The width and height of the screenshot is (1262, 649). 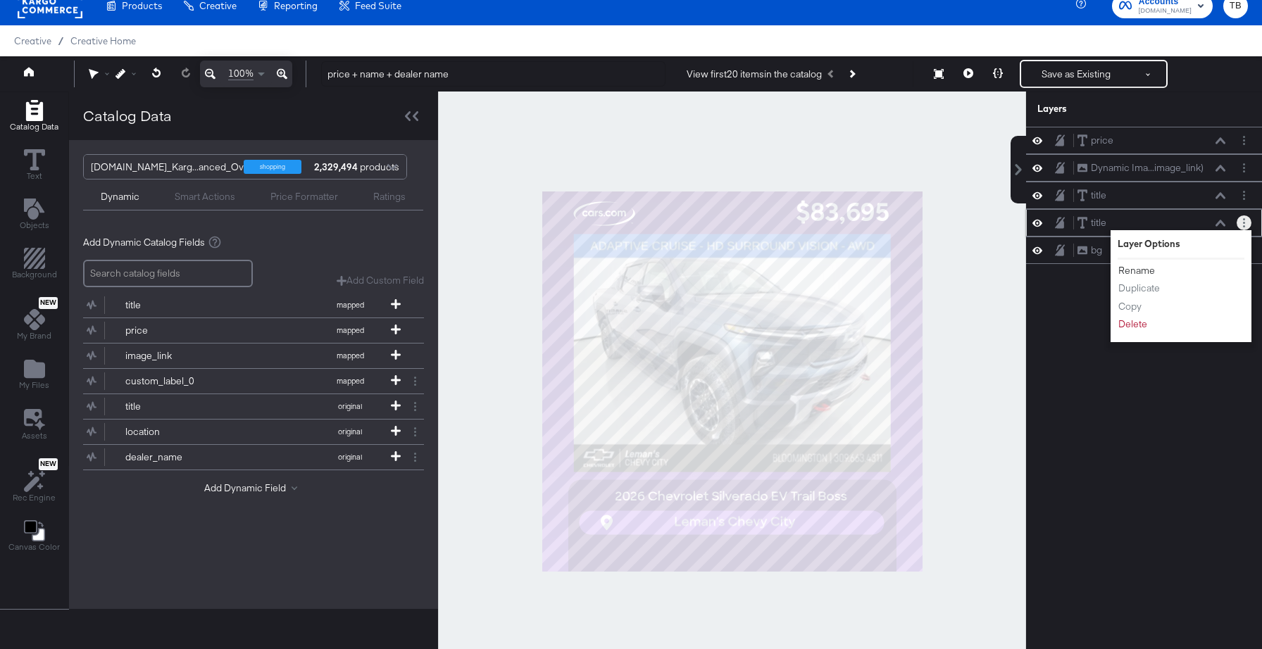 I want to click on span: Creative, so click(x=32, y=41).